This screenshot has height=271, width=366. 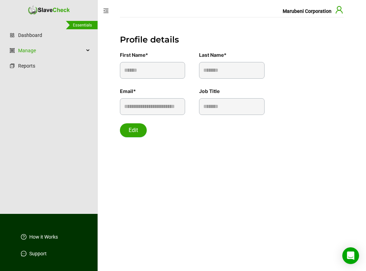 What do you see at coordinates (136, 55) in the screenshot?
I see `label: First Name*` at bounding box center [136, 55].